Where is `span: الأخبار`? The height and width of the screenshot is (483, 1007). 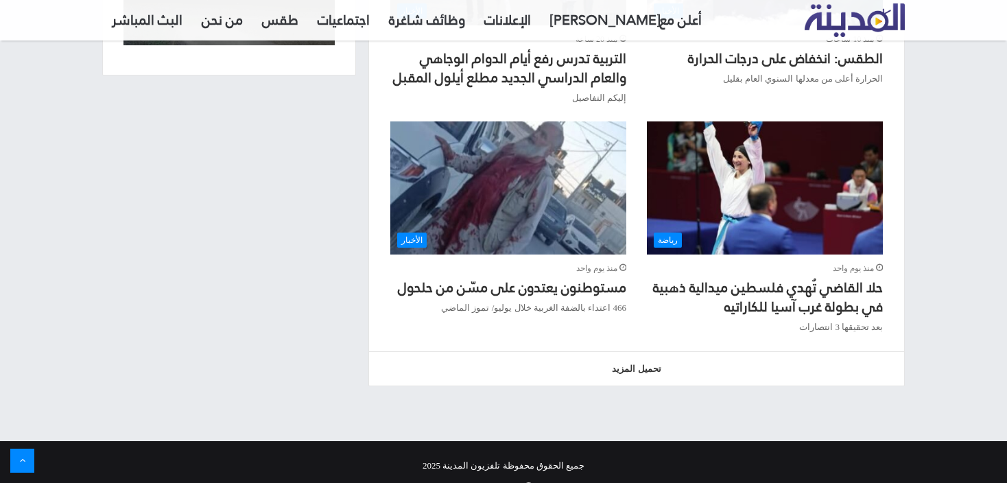
span: الأخبار is located at coordinates (412, 240).